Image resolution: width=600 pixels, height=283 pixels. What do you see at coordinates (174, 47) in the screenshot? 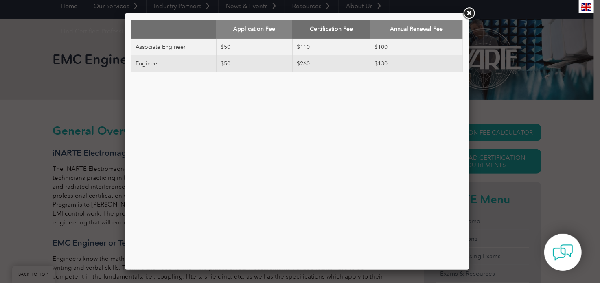
I see `td: Associate Engineer` at bounding box center [174, 47].